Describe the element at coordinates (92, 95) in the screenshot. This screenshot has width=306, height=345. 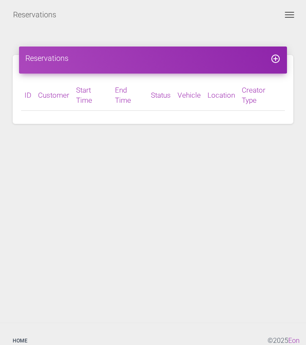
I see `th: Start Time` at that location.